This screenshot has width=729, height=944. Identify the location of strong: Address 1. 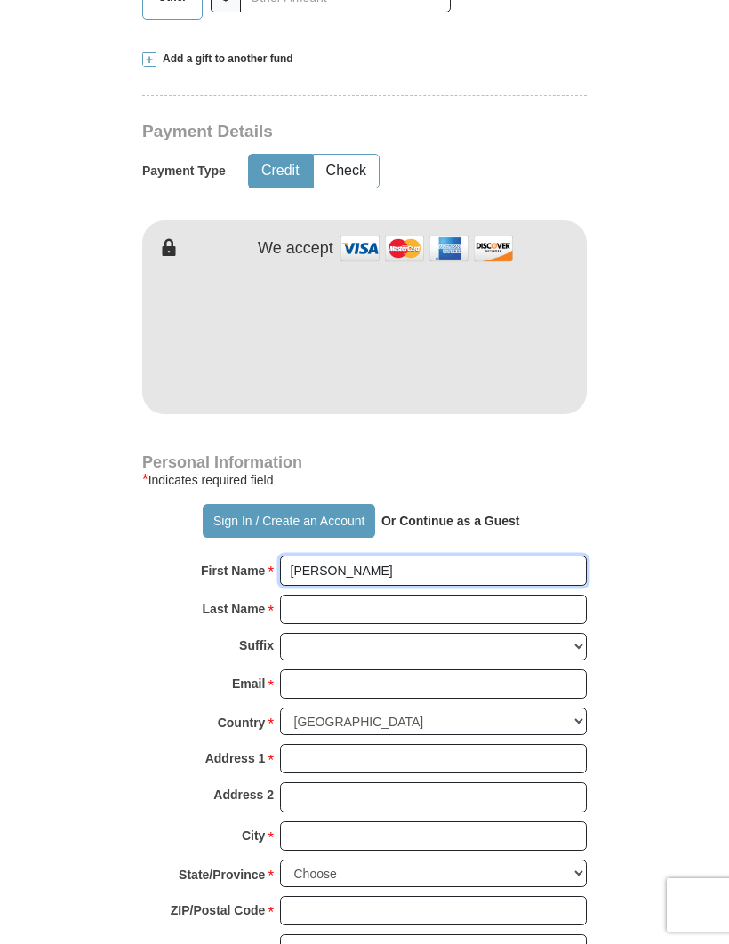
(236, 759).